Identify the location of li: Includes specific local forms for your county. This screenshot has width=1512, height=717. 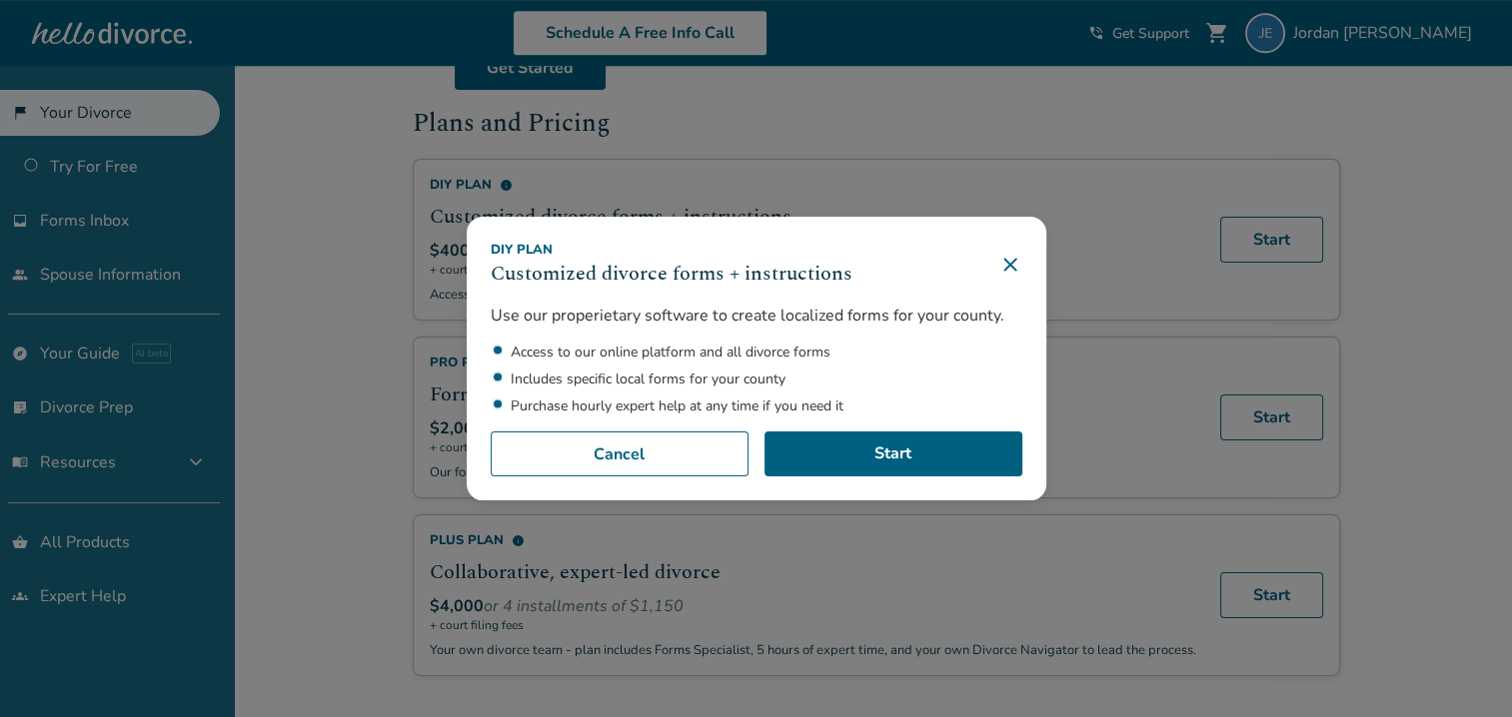
(766, 379).